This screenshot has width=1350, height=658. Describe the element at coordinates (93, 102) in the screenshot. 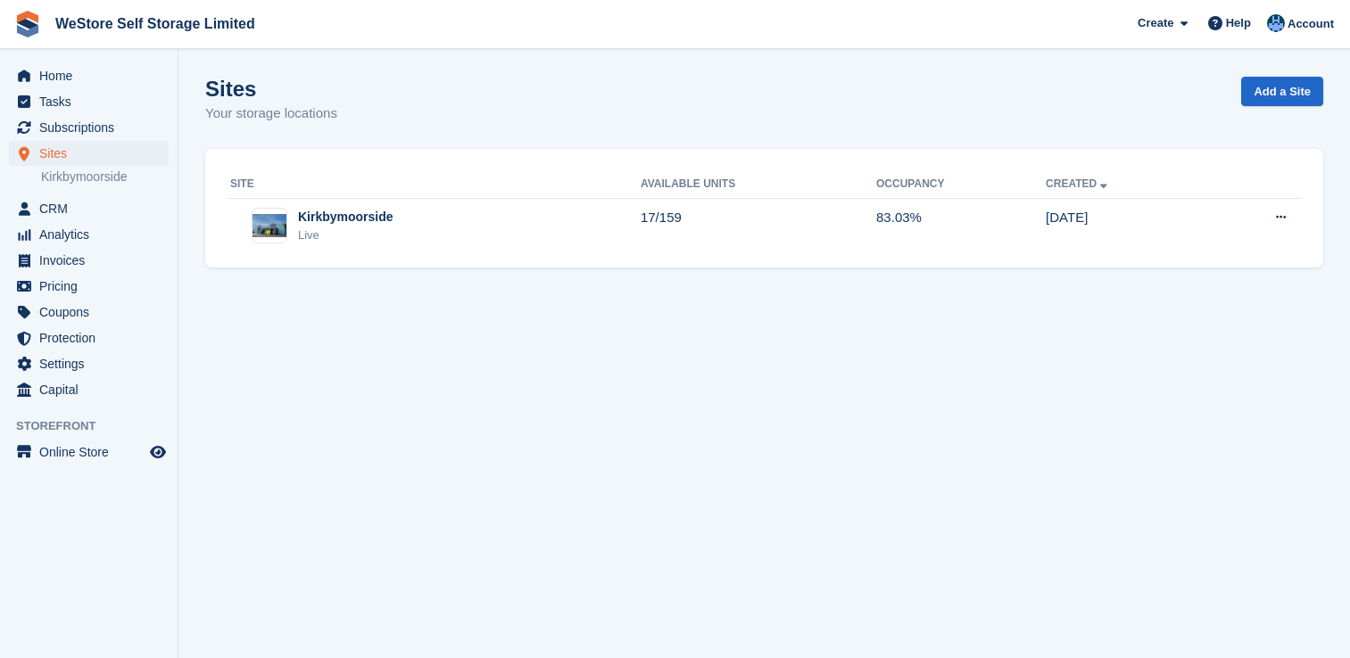

I see `span: Tasks` at that location.